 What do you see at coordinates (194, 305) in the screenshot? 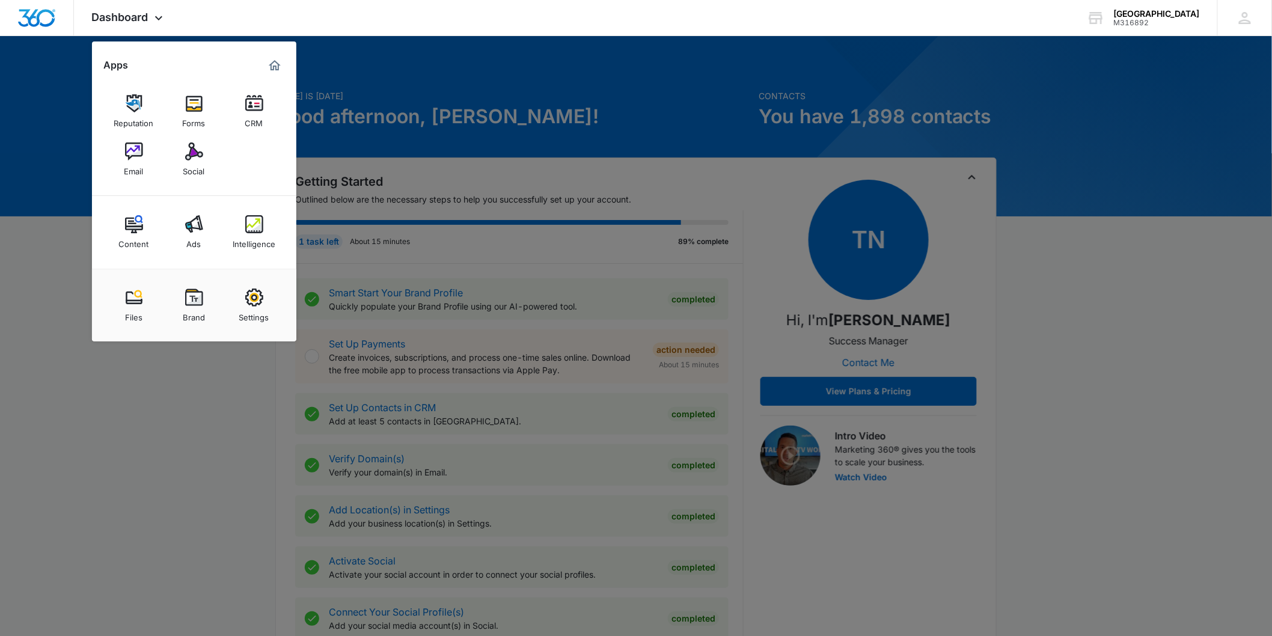
I see `a: Brand` at bounding box center [194, 305].